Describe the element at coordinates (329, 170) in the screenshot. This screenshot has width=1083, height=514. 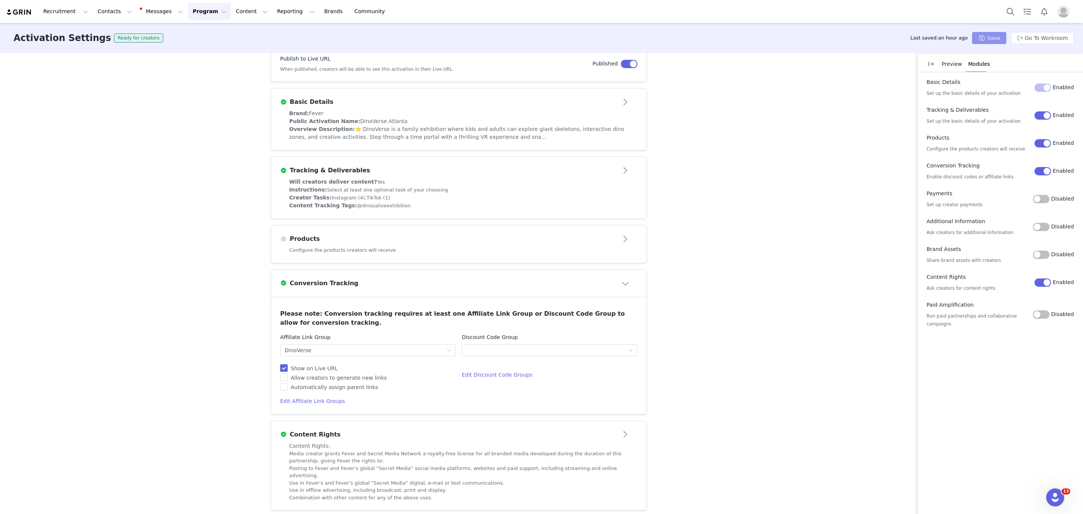
I see `h3: Tracking & Deliverables` at that location.